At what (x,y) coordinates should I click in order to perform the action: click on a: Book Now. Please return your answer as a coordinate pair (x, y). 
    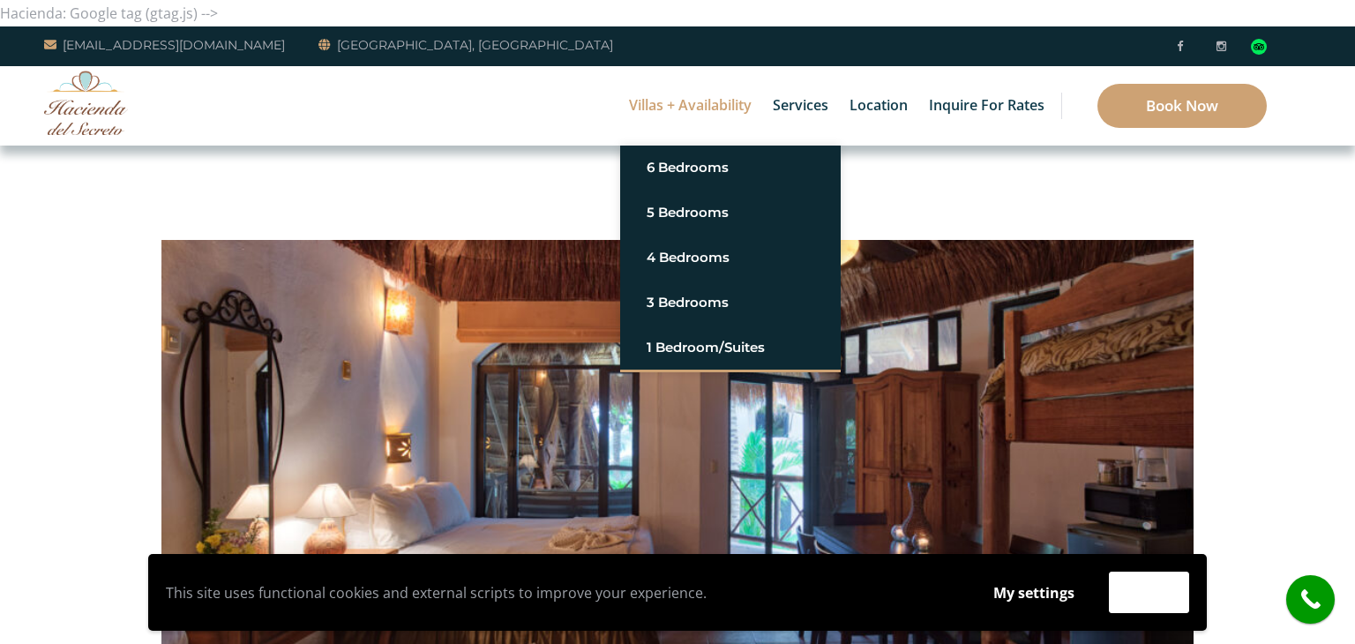
    Looking at the image, I should click on (1182, 106).